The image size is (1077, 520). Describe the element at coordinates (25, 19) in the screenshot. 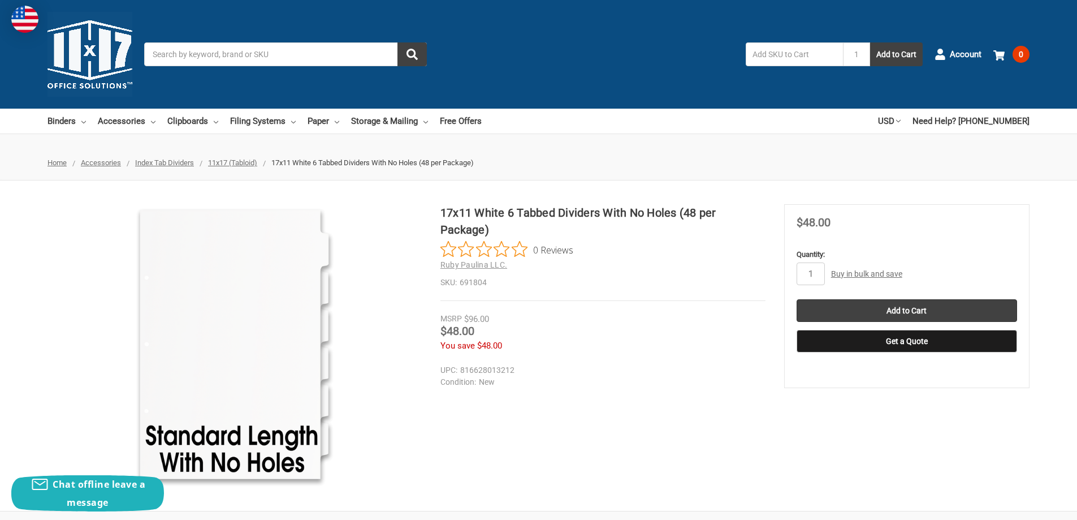

I see `img: duty and tax information for United States` at that location.